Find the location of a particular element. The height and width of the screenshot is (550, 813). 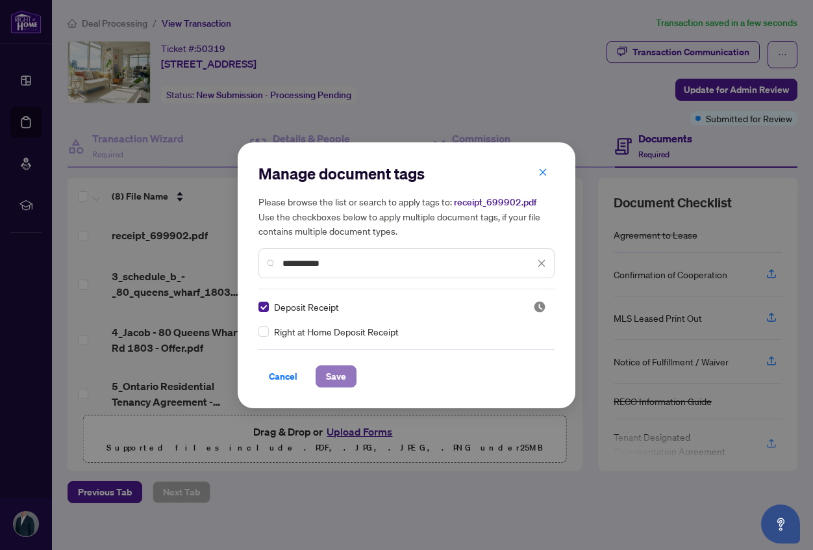

img: status is located at coordinates (540, 307).